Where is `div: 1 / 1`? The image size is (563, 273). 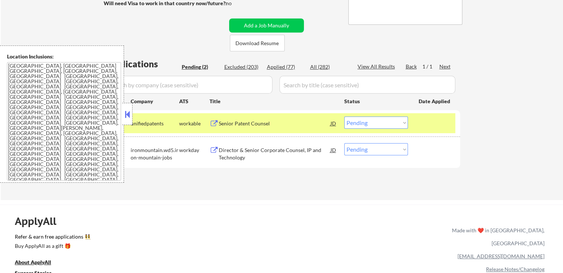
div: 1 / 1 is located at coordinates (431, 67).